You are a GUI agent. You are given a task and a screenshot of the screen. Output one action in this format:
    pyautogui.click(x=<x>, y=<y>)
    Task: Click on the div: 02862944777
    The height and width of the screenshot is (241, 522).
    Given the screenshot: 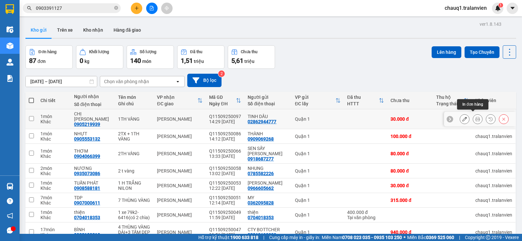 What is the action you would take?
    pyautogui.click(x=262, y=122)
    